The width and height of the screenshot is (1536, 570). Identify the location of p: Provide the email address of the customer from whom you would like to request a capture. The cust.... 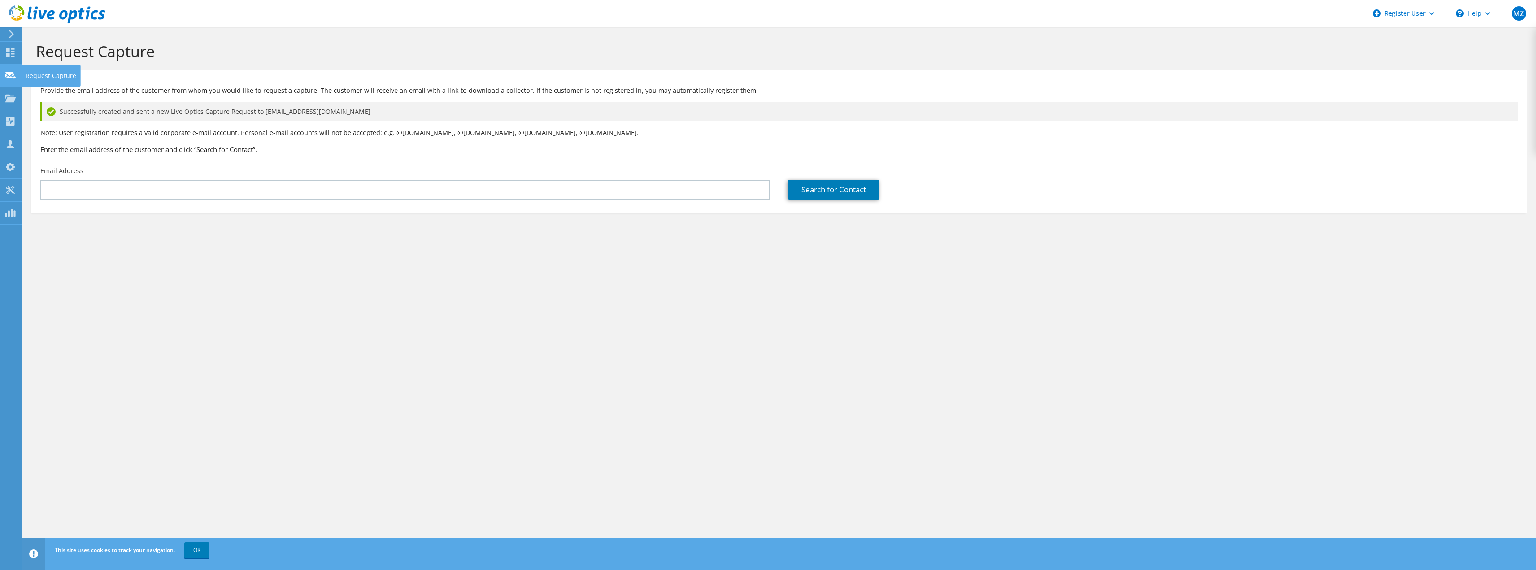
(779, 91).